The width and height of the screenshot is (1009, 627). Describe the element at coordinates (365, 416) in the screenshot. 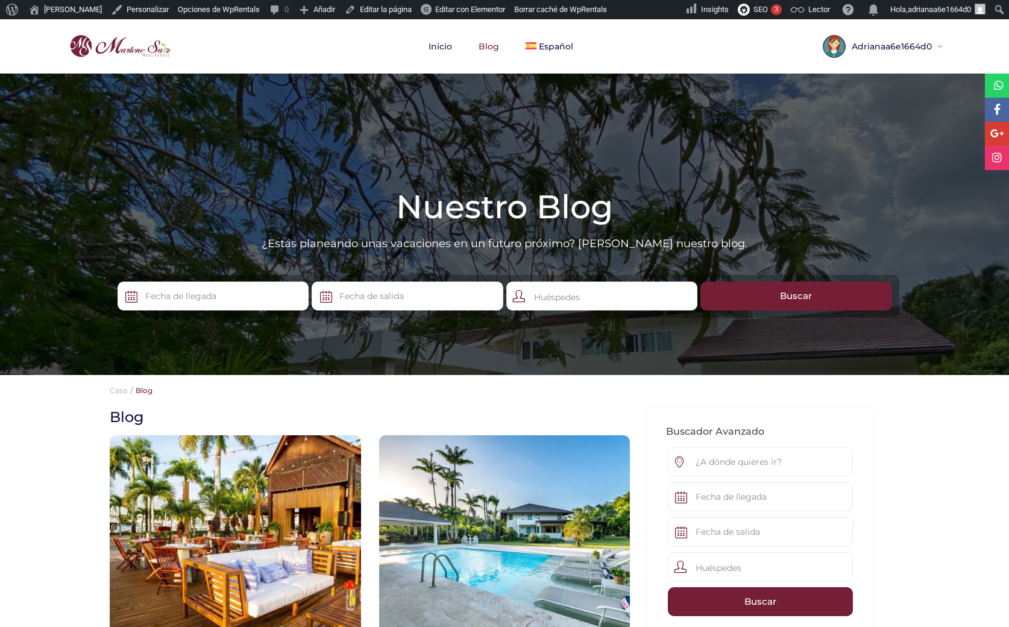

I see `h1: Blog` at that location.